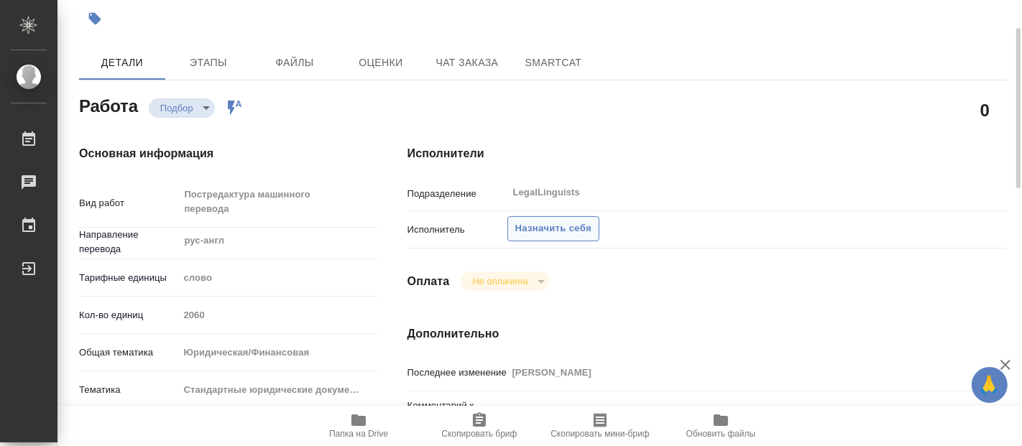 This screenshot has height=446, width=1022. What do you see at coordinates (499, 281) in the screenshot?
I see `button: Не оплачена` at bounding box center [499, 281].